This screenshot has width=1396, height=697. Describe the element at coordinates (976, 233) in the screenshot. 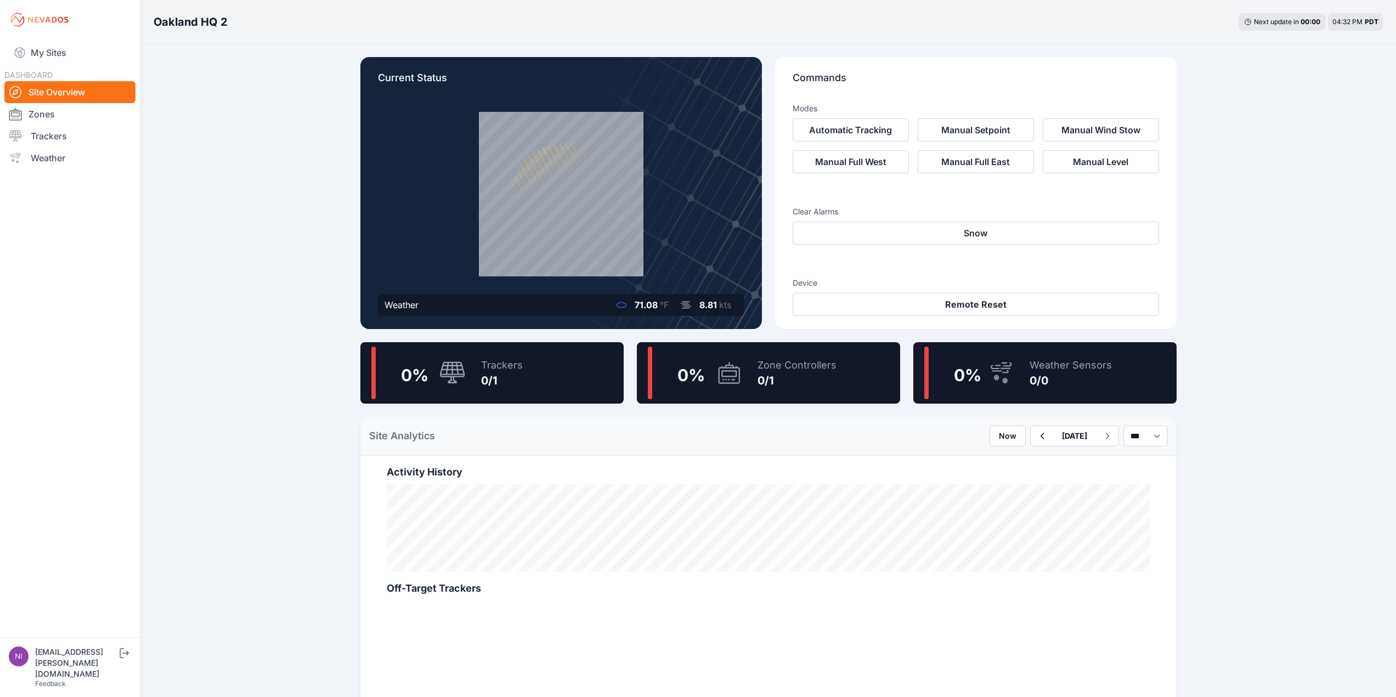

I see `button: Snow` at that location.